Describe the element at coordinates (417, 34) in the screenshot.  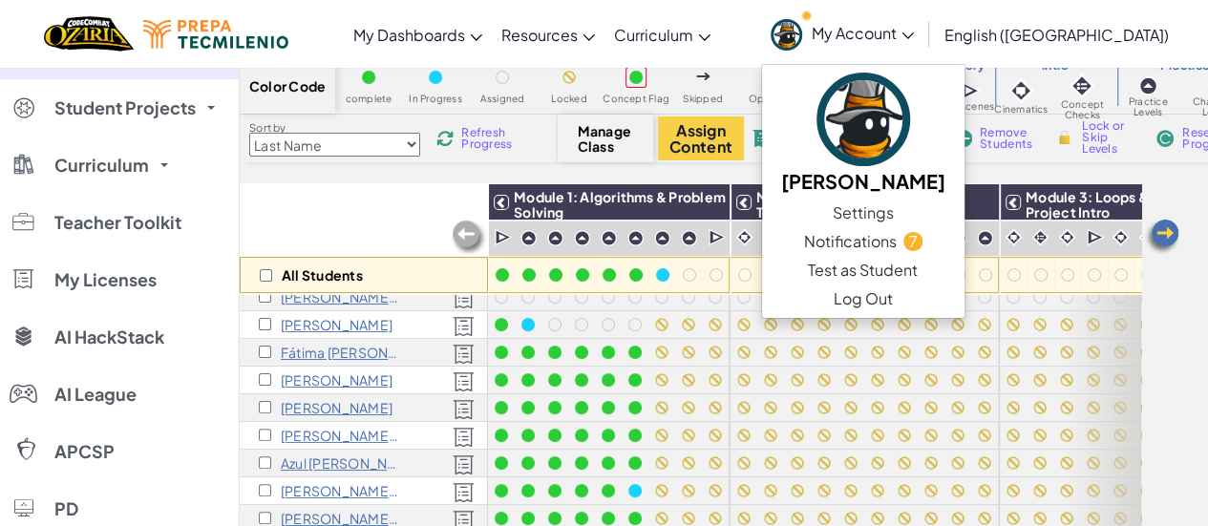
I see `a: My Dashboards` at that location.